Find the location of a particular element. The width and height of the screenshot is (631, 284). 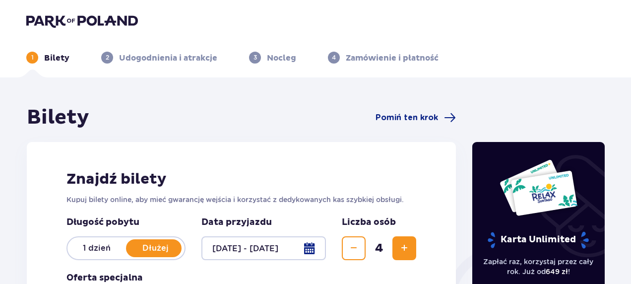

p: Kupuj bilety online, aby mieć gwarancję wejścia i korzystać z dedykowanych kas szybkiej obsługi. is located at coordinates (241, 199).